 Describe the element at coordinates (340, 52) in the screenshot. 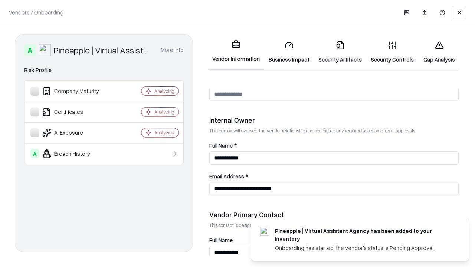

I see `a: Security Artifacts` at that location.